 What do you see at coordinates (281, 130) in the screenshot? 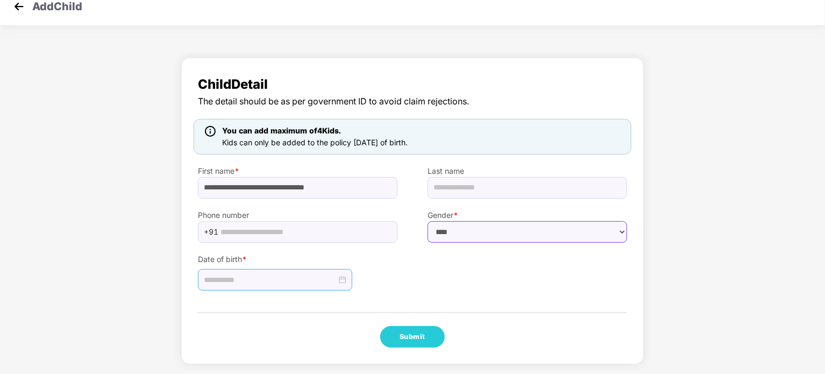
I see `span: You can add maximum of 4 Kids.` at bounding box center [281, 130].